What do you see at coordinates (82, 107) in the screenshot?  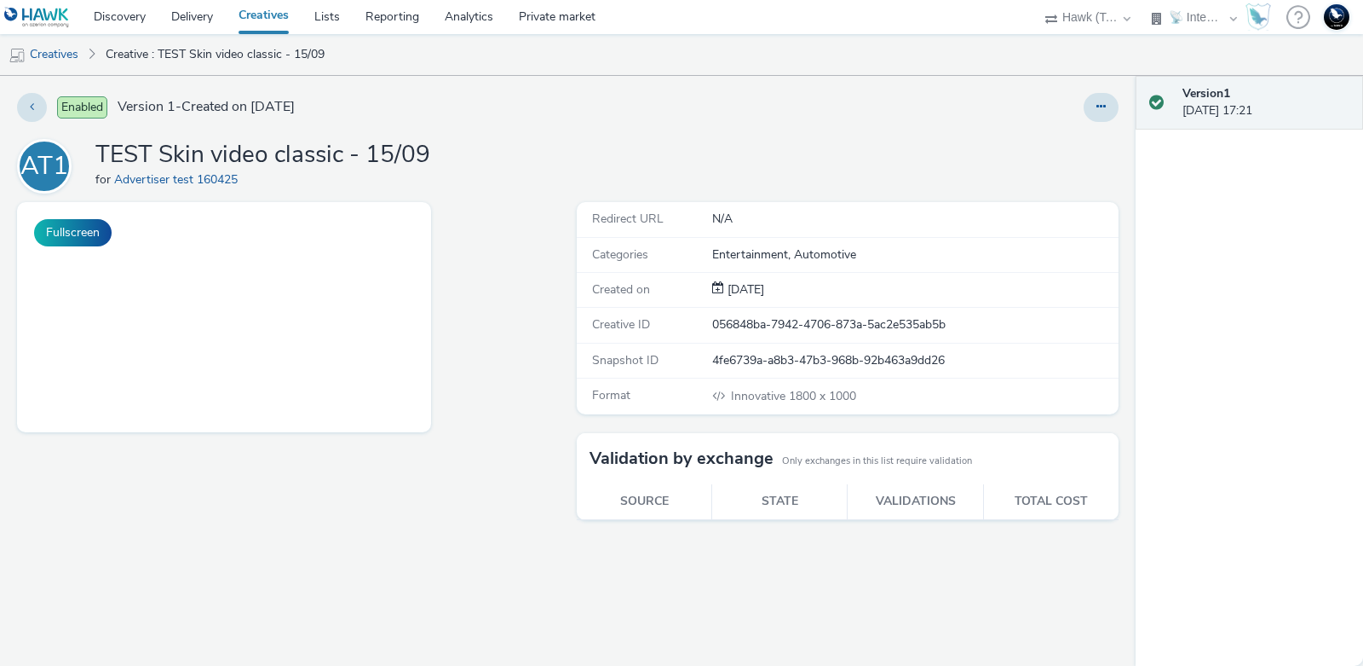 I see `span: Enabled` at bounding box center [82, 107].